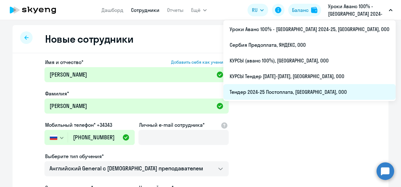 The height and width of the screenshot is (187, 401). What do you see at coordinates (54, 137) in the screenshot?
I see `img: RU.png` at bounding box center [54, 137].